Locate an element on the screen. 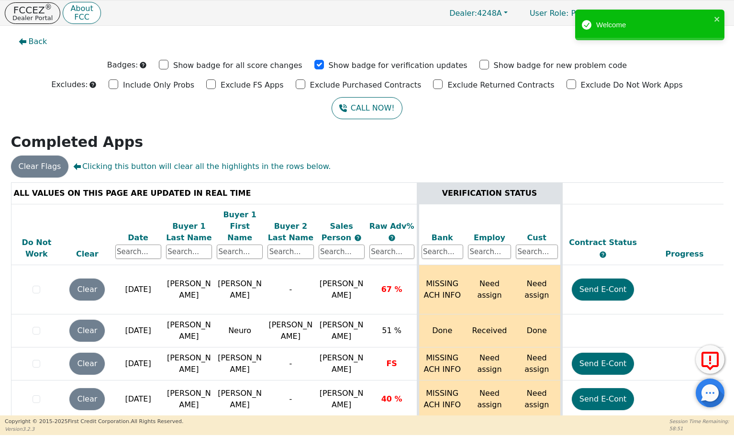 This screenshot has height=436, width=734. strong: Completed Apps is located at coordinates (77, 142).